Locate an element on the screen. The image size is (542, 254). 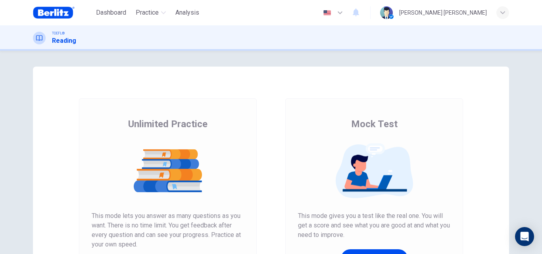
span: Practice is located at coordinates (147, 13).